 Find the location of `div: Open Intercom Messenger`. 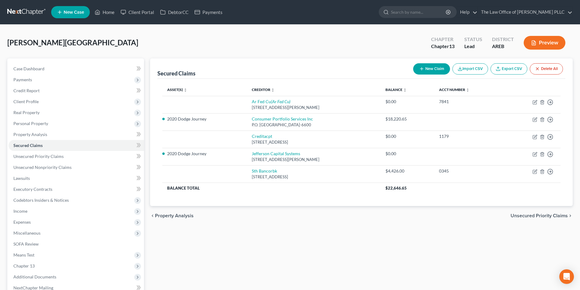

div: Open Intercom Messenger is located at coordinates (567, 277).